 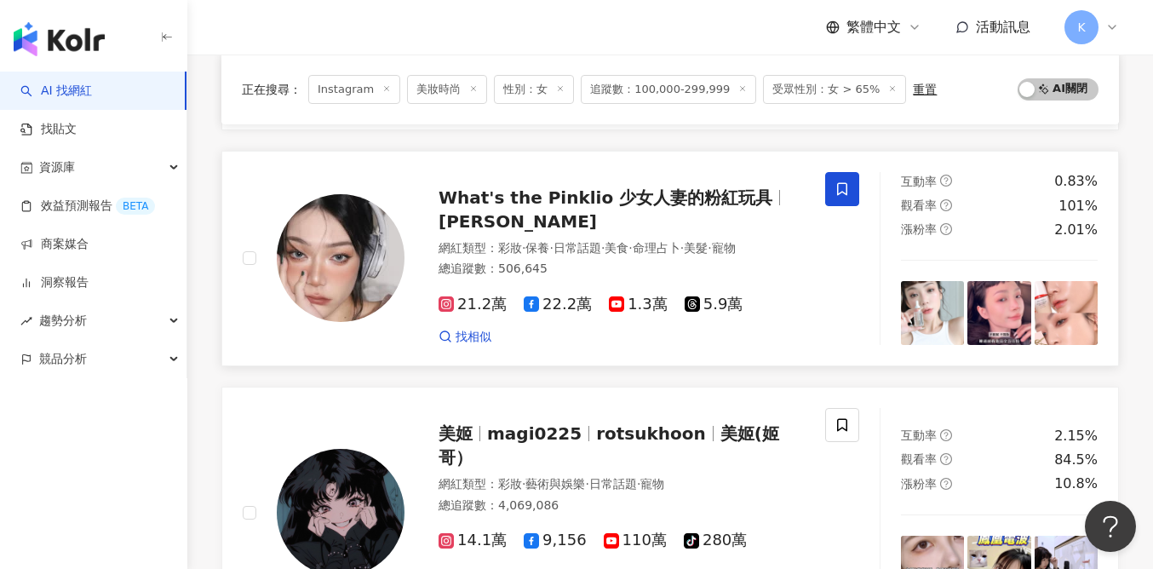 I want to click on span: 趨勢分析, so click(x=63, y=320).